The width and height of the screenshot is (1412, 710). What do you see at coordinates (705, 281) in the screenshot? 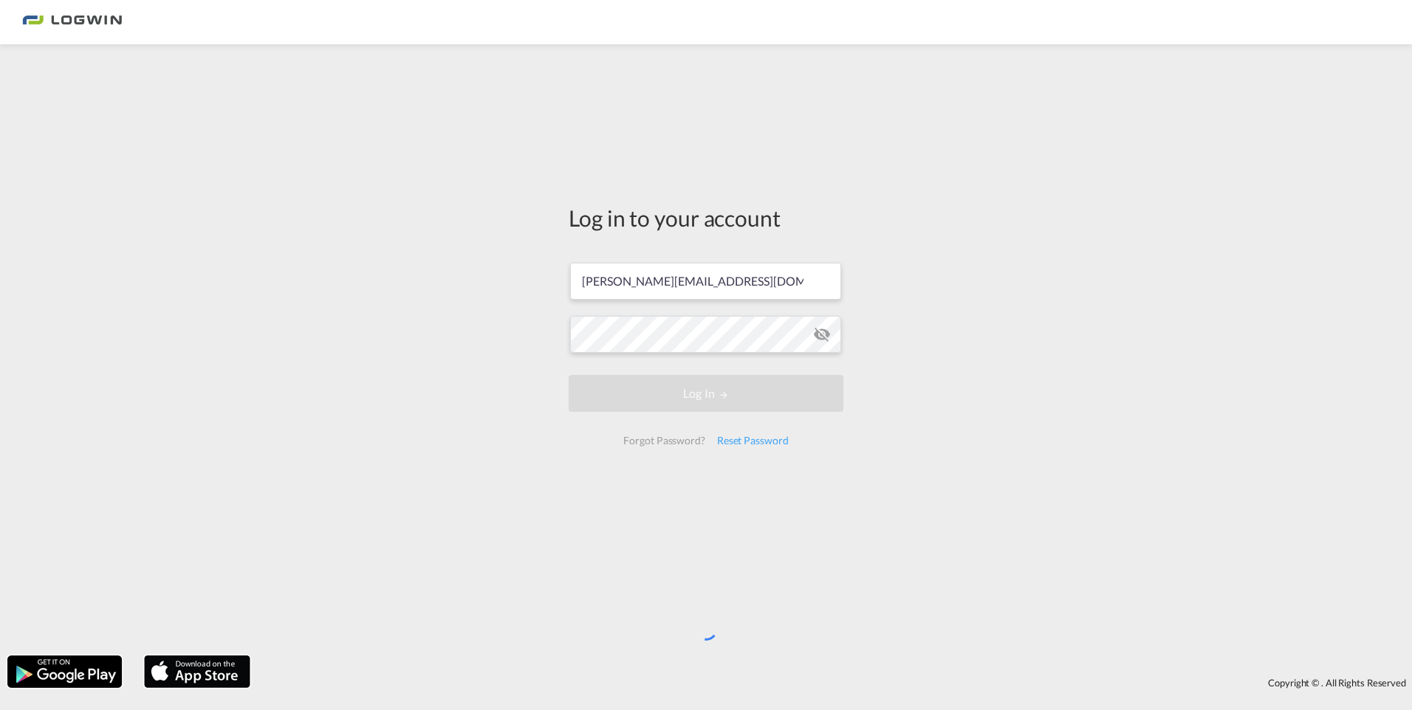
I see `input: Enter email/phone number` at bounding box center [705, 281].